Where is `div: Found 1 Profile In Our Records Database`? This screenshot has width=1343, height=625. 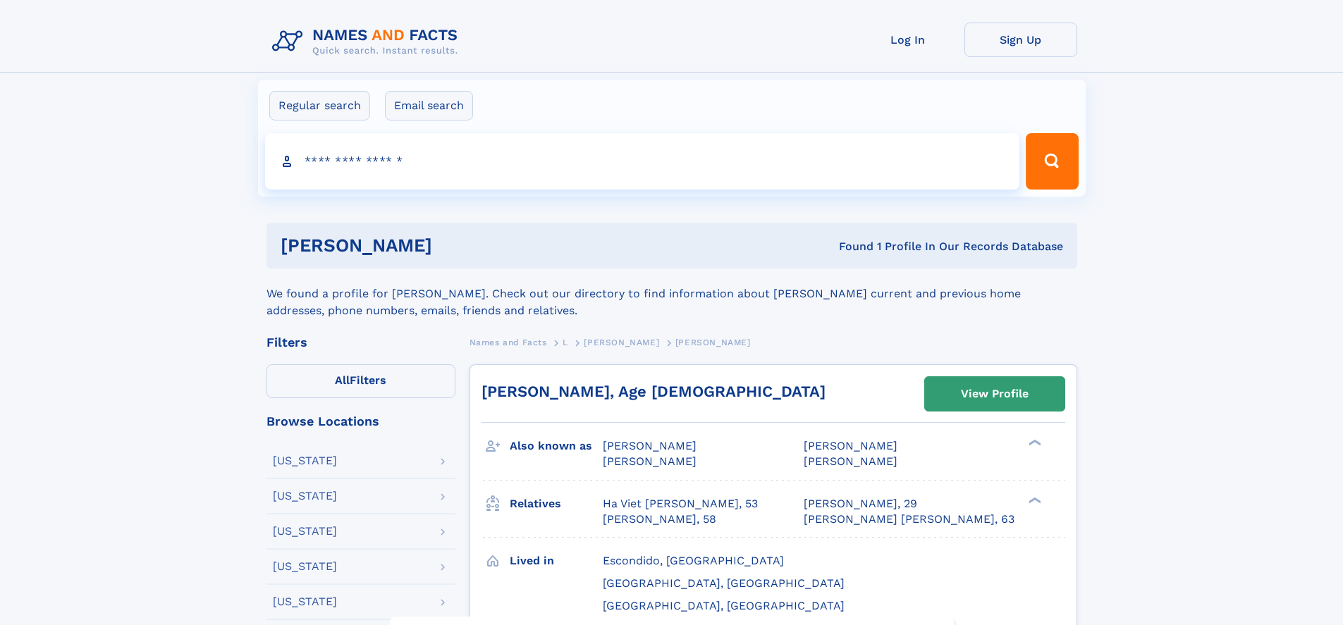 div: Found 1 Profile In Our Records Database is located at coordinates (849, 247).